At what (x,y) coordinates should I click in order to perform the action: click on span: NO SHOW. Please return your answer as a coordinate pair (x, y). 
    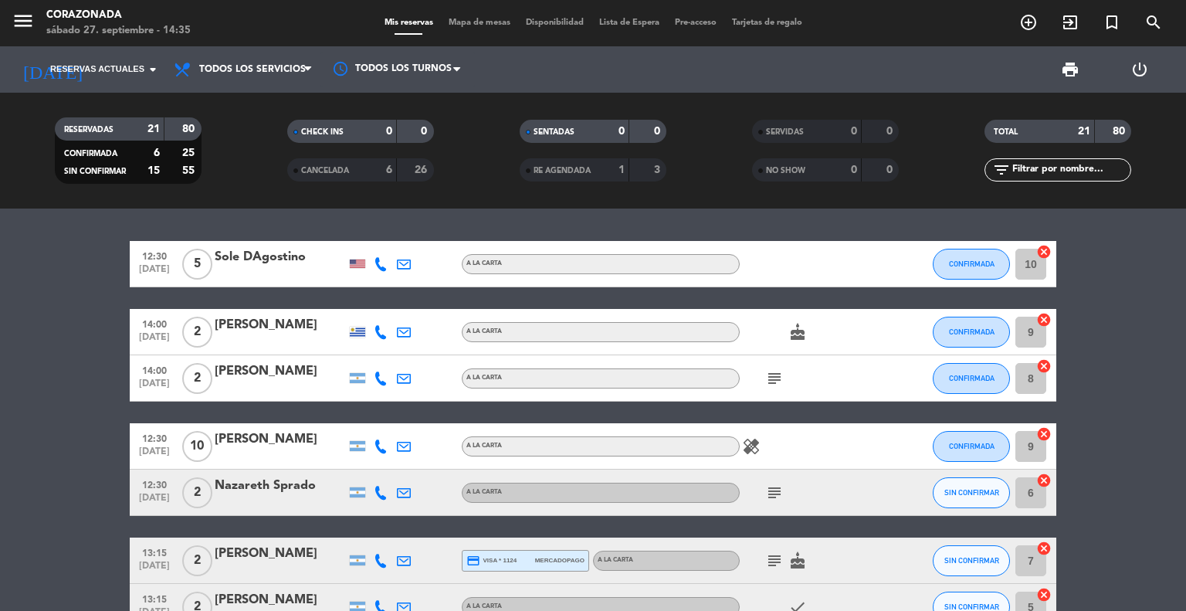
    Looking at the image, I should click on (785, 171).